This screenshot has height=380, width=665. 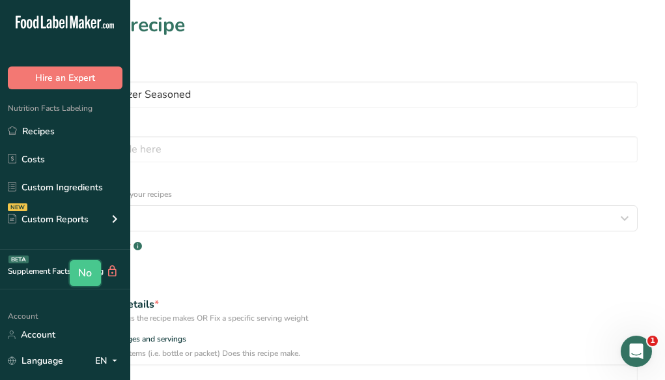 What do you see at coordinates (332, 304) in the screenshot?
I see `div: Define serving size details` at bounding box center [332, 304].